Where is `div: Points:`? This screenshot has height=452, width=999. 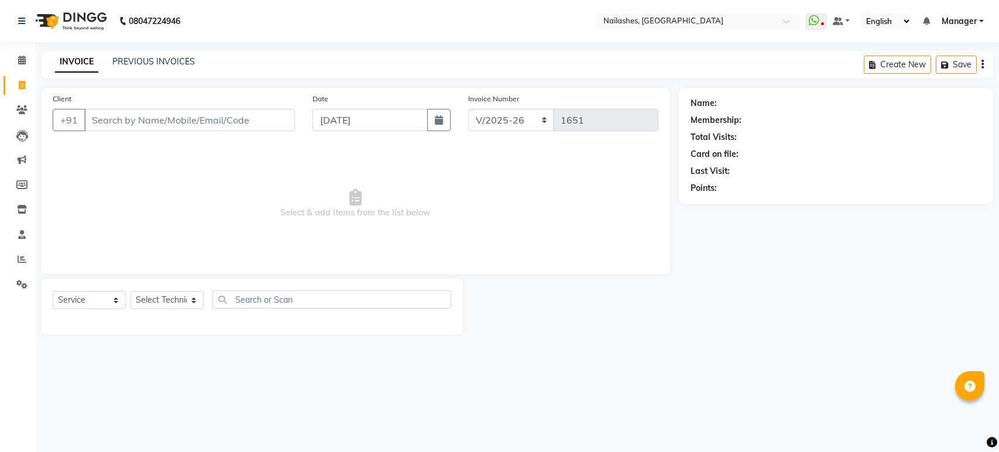 div: Points: is located at coordinates (704, 188).